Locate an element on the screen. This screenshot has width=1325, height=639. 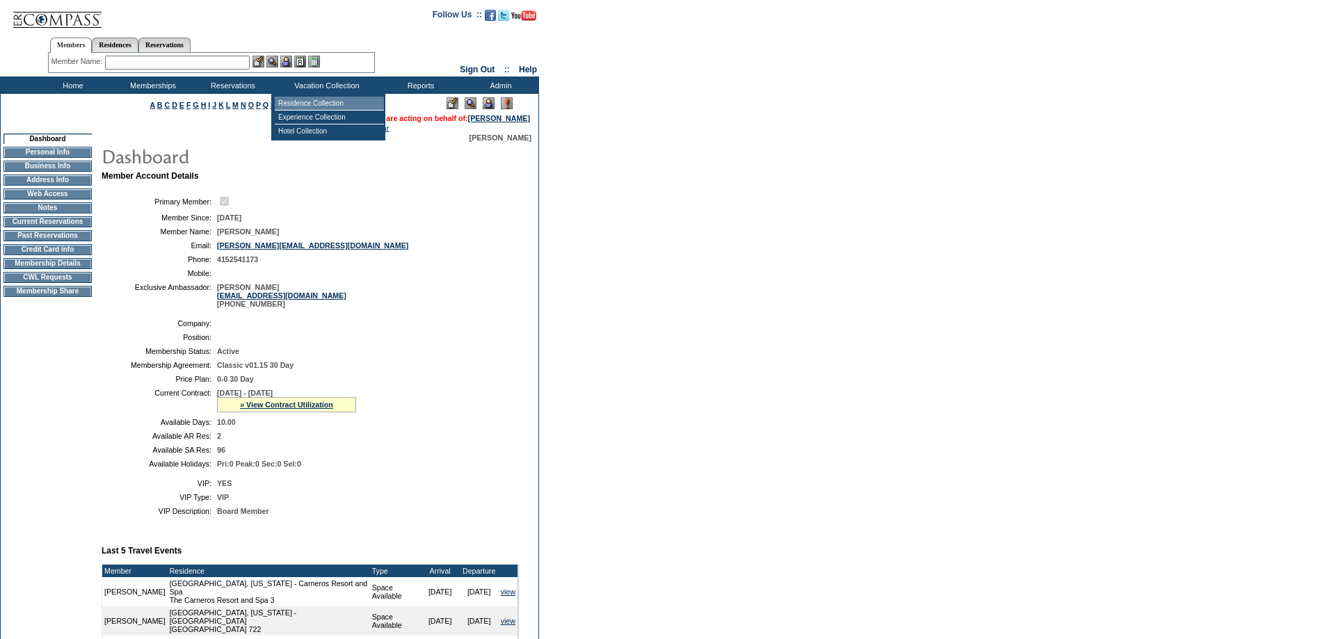
td: Phone: is located at coordinates (159, 259).